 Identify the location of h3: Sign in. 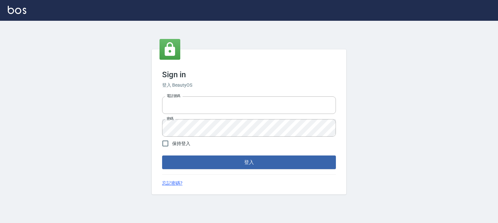
(249, 75).